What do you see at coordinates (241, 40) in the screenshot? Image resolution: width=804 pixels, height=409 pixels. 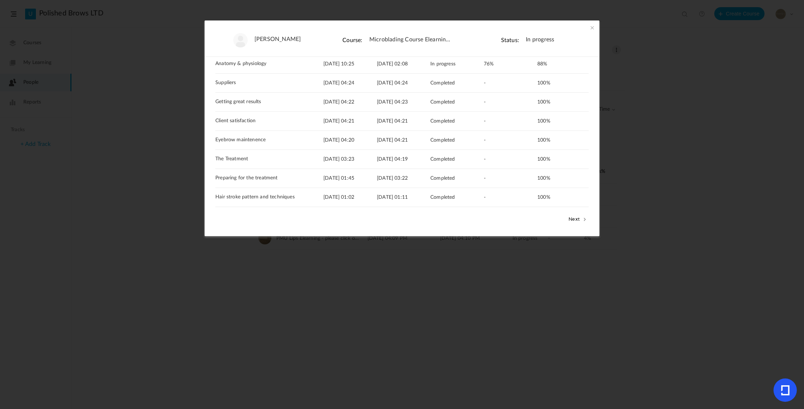 I see `img: user-image.png` at bounding box center [241, 40].